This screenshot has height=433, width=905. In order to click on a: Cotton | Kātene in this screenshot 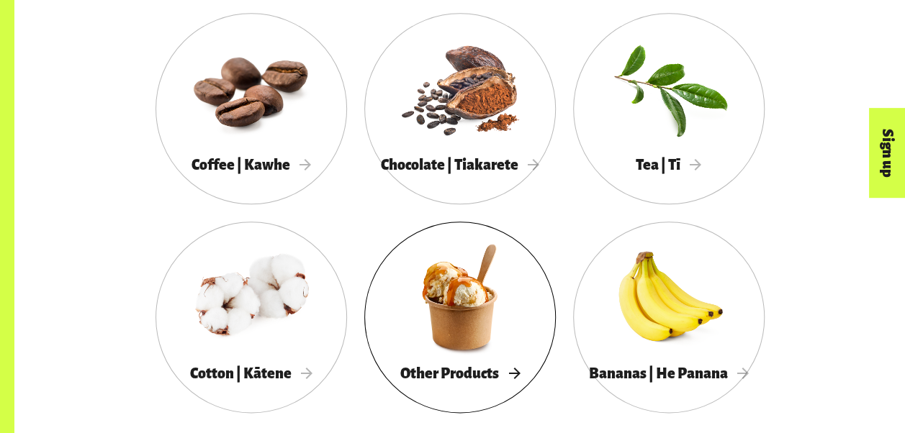, I will do `click(251, 317)`.